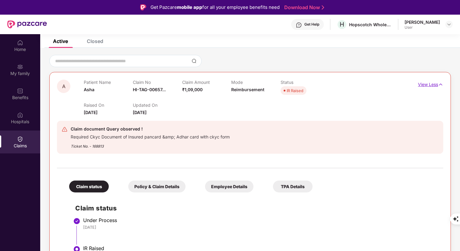 Image resolution: width=460 pixels, height=251 pixels. Describe the element at coordinates (89, 186) in the screenshot. I see `div: Claim status` at that location.